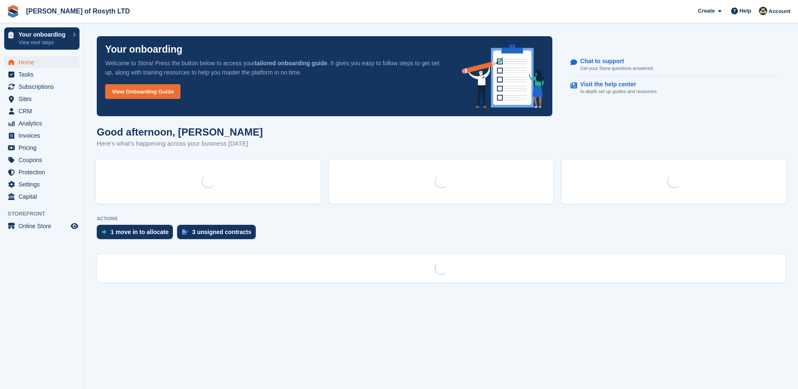 The width and height of the screenshot is (798, 389). Describe the element at coordinates (140, 232) in the screenshot. I see `div: 1 move in to allocate` at that location.